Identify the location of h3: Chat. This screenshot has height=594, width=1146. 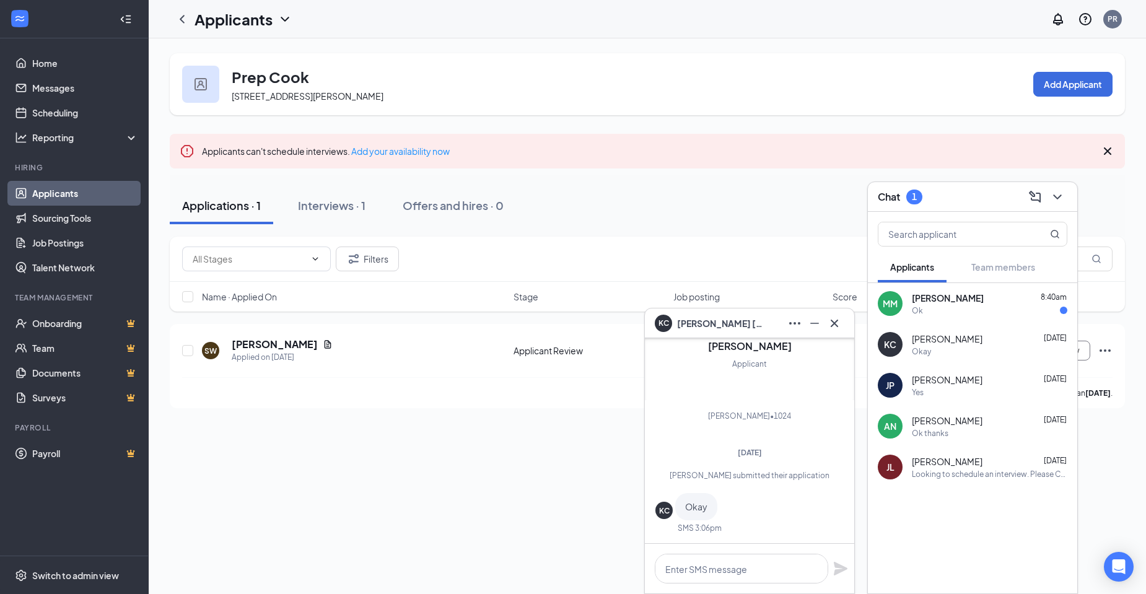
(889, 197).